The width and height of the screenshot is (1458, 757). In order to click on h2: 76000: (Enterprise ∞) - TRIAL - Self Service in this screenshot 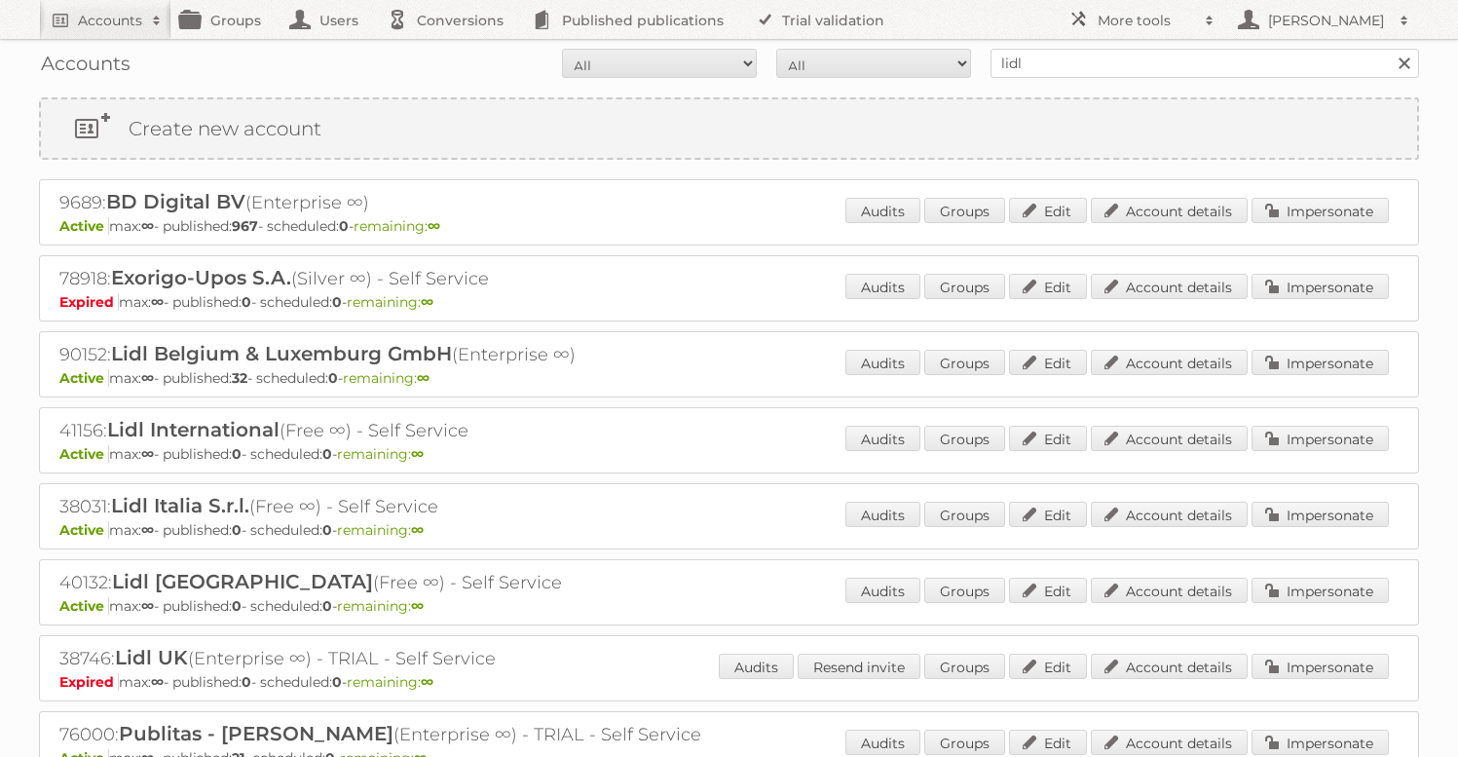, I will do `click(400, 734)`.